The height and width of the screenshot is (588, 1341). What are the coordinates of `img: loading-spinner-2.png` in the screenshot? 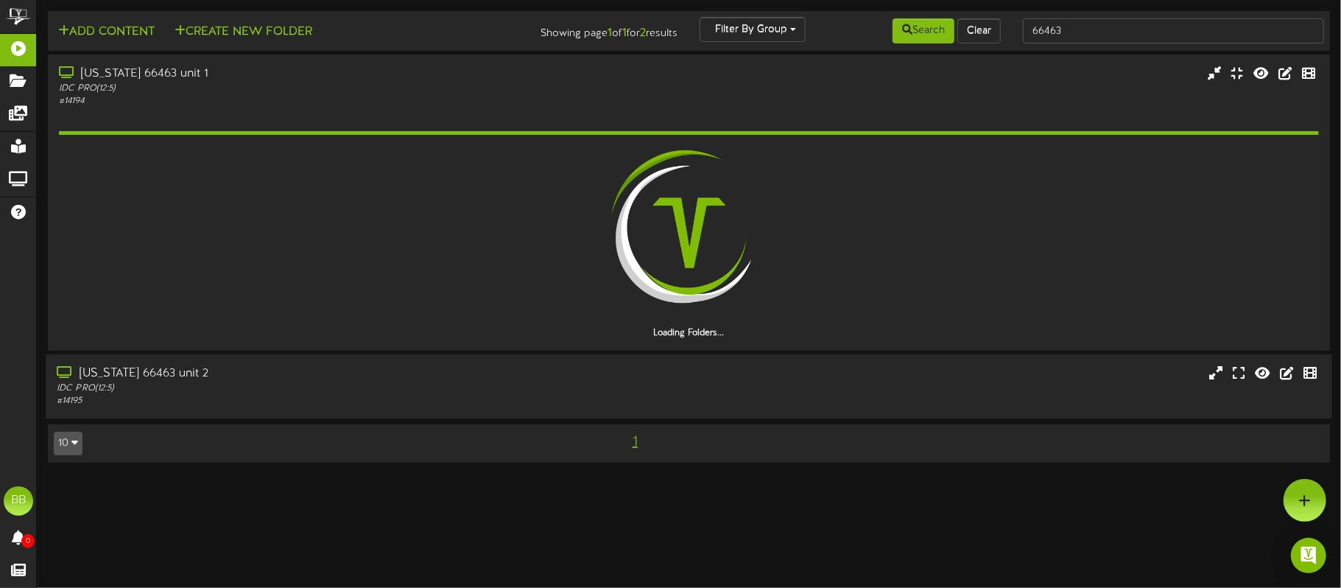 It's located at (689, 233).